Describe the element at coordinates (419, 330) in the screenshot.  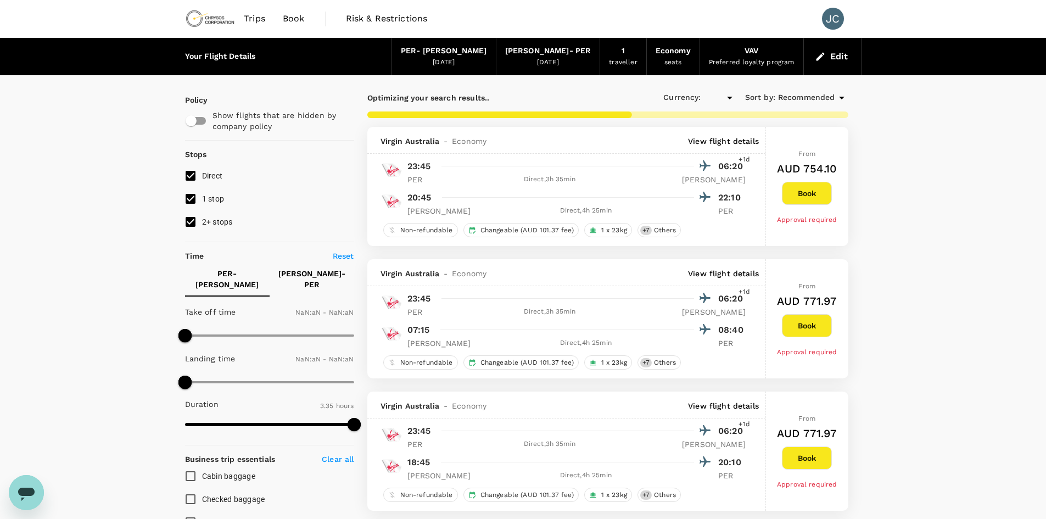
I see `p: 07:15` at that location.